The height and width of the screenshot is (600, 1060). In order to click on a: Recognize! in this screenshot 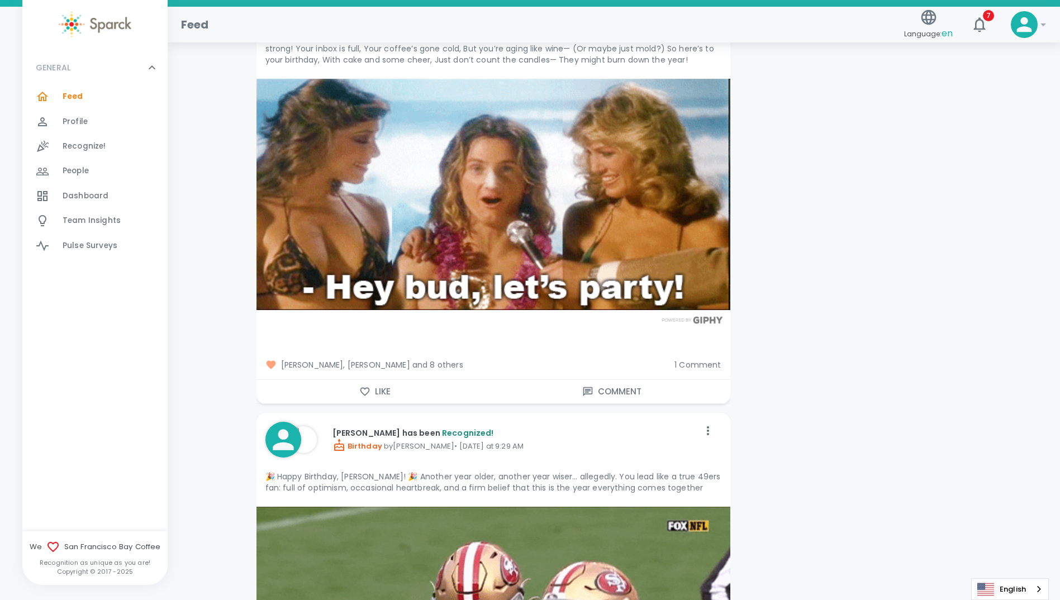, I will do `click(95, 146)`.